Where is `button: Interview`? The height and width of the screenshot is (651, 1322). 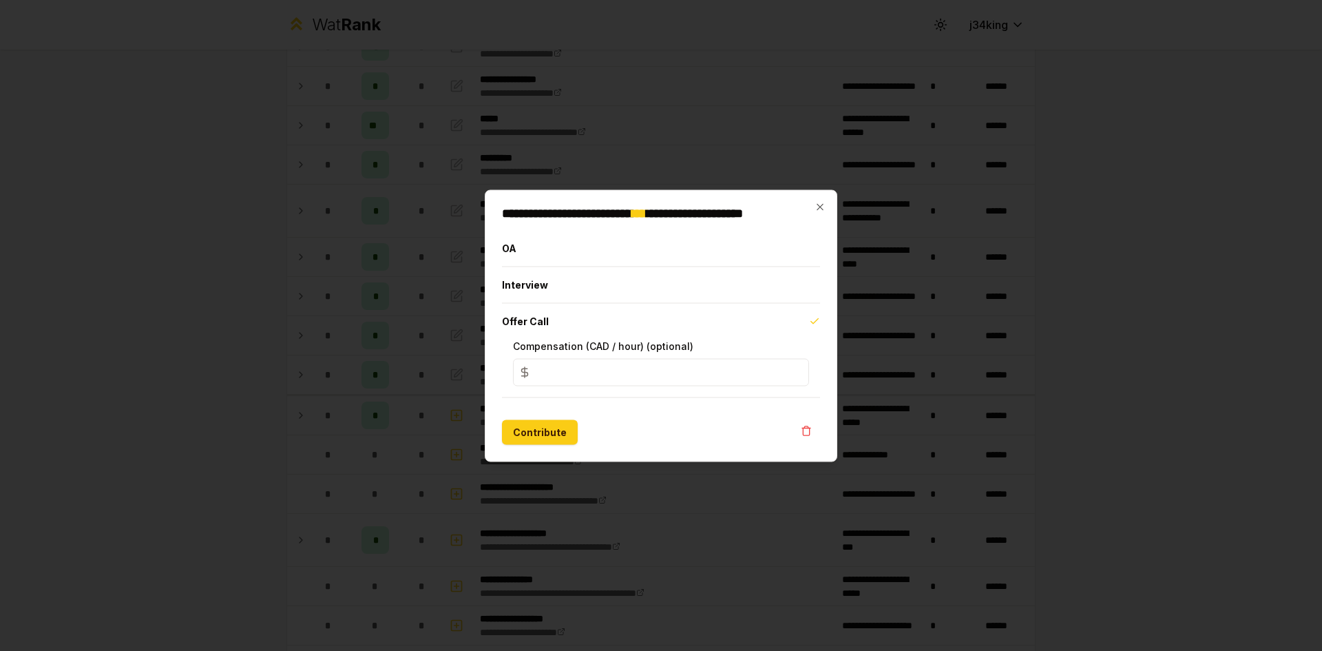
button: Interview is located at coordinates (661, 284).